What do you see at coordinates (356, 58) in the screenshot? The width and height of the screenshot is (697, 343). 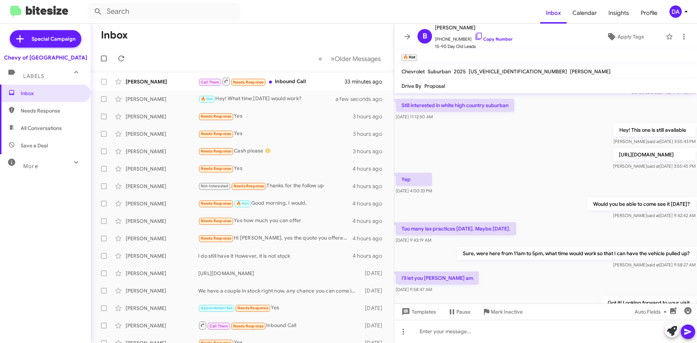 I see `button: Next` at bounding box center [356, 58].